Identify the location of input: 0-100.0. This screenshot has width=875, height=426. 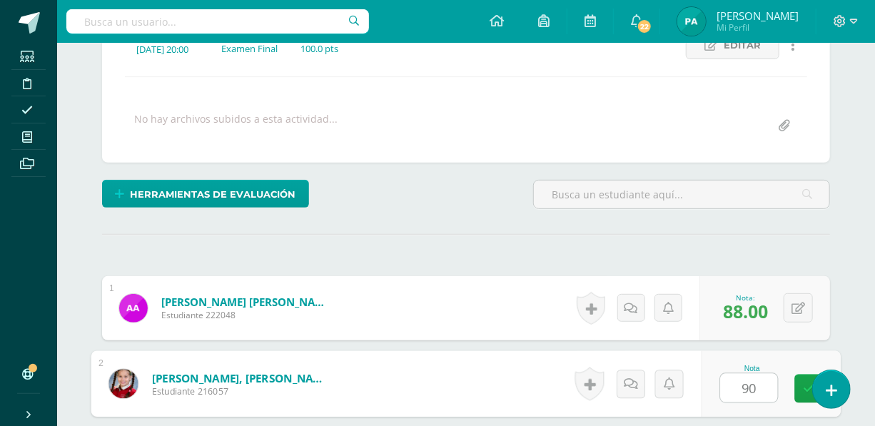
(750, 388).